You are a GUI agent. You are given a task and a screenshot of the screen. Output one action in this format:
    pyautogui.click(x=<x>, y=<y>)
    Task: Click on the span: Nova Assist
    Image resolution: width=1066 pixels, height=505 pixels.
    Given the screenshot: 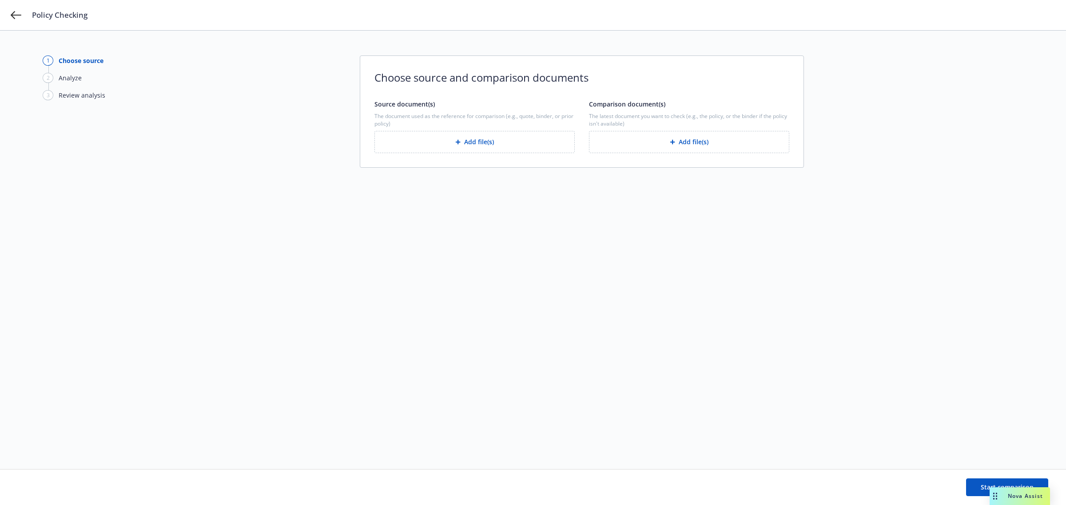 What is the action you would take?
    pyautogui.click(x=1025, y=496)
    